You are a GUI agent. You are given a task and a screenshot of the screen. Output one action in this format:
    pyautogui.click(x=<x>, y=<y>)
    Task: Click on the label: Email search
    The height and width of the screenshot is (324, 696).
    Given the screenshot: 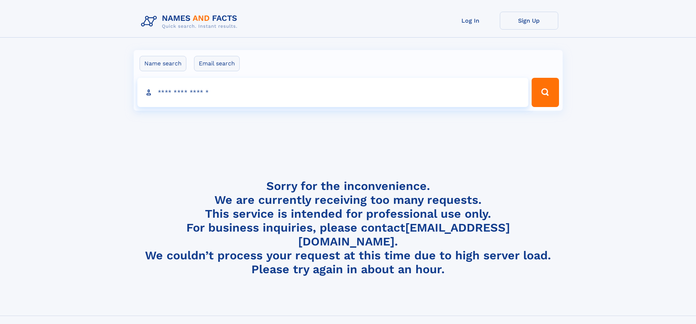 What is the action you would take?
    pyautogui.click(x=217, y=64)
    